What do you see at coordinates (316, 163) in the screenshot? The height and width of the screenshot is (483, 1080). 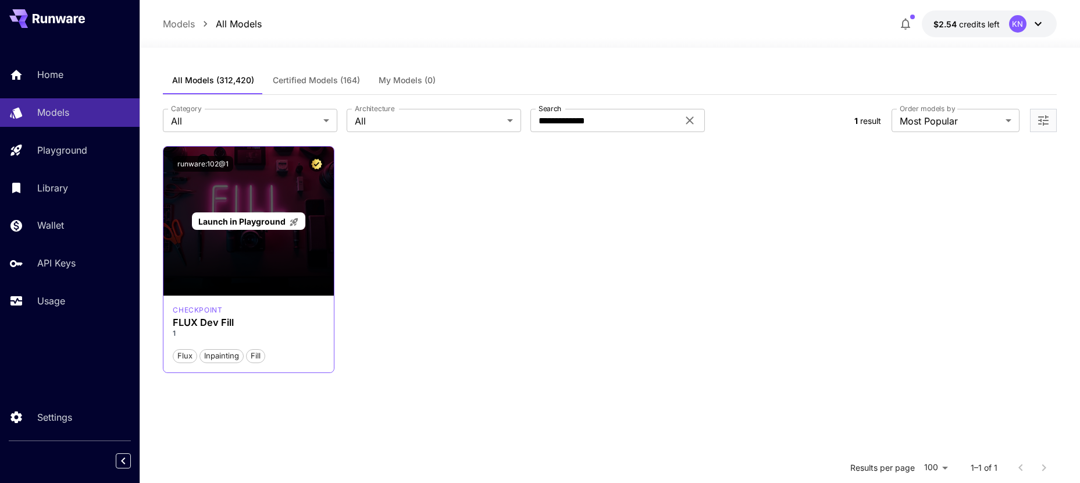 I see `button: Certified Model – Vetted for best performance and includes a commercial license.` at bounding box center [316, 163].